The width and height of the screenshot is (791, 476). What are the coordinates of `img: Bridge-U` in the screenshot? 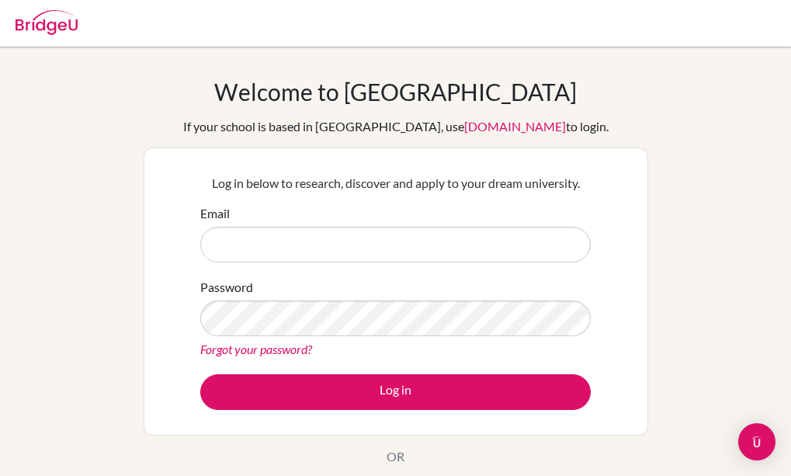 It's located at (47, 23).